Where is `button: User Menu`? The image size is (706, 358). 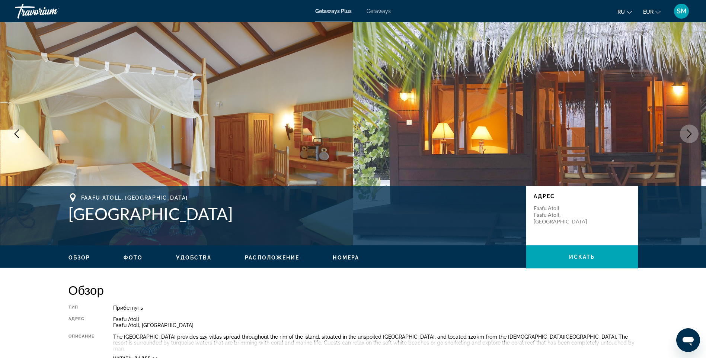
button: User Menu is located at coordinates (681, 11).